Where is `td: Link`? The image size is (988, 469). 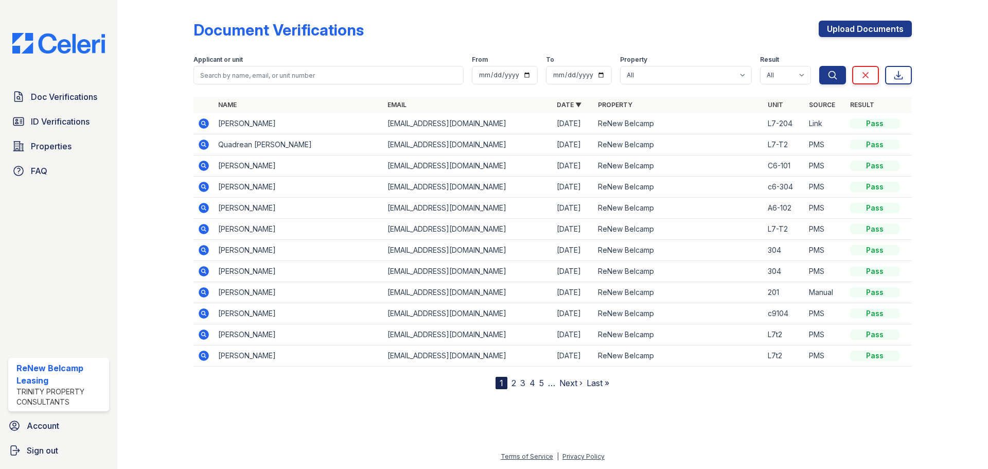 td: Link is located at coordinates (825, 124).